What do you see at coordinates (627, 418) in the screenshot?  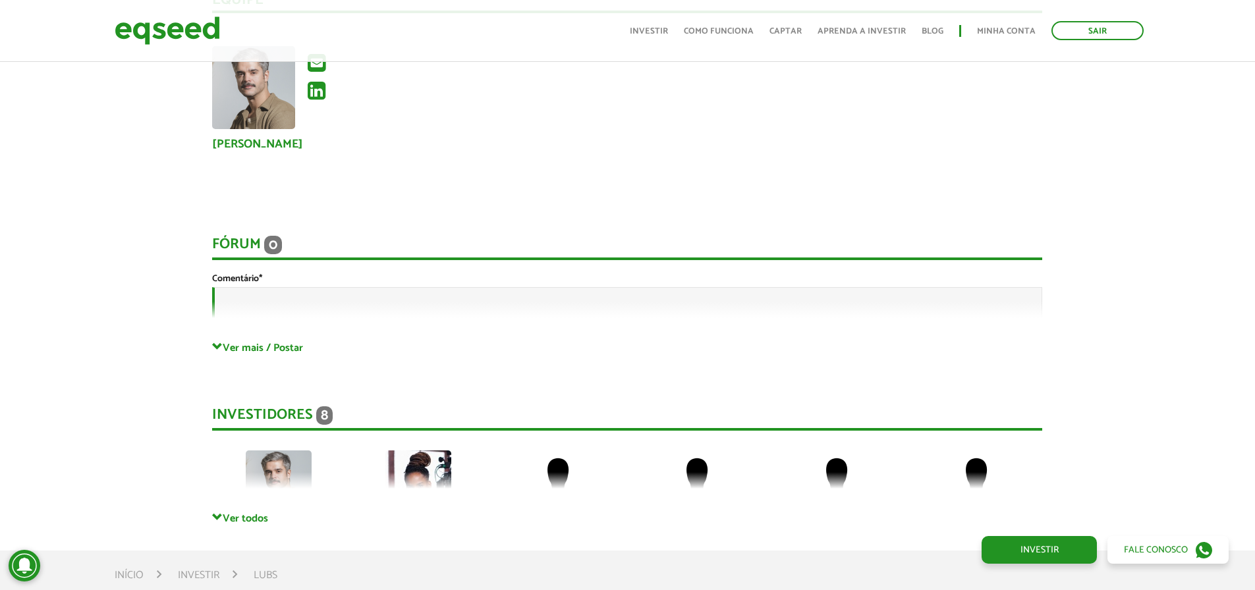 I see `div: Investidores` at bounding box center [627, 418].